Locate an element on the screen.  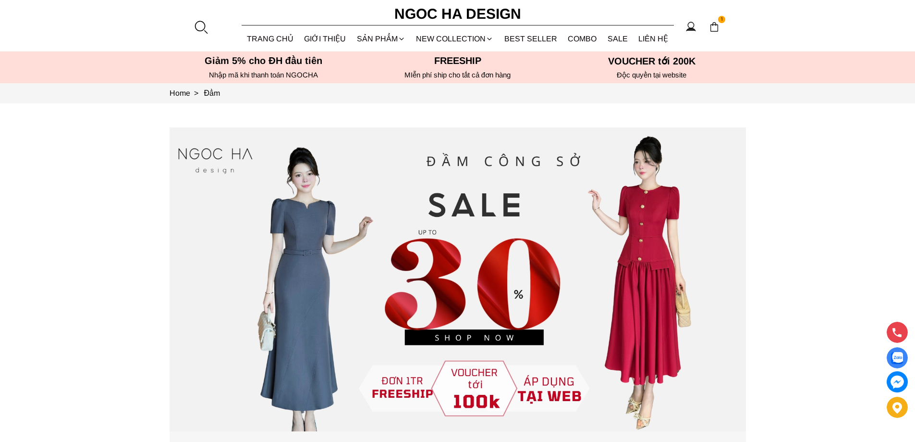
a: BEST SELLER is located at coordinates (531, 38).